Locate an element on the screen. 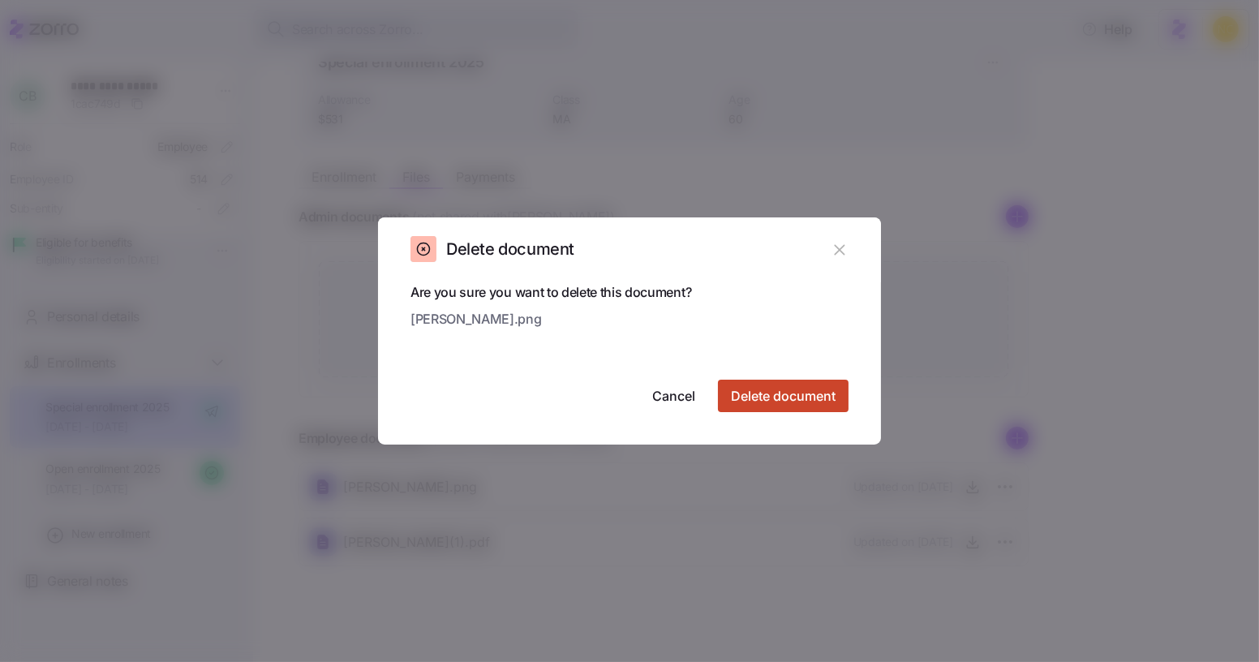 Image resolution: width=1259 pixels, height=662 pixels. span: Cancel is located at coordinates (673, 396).